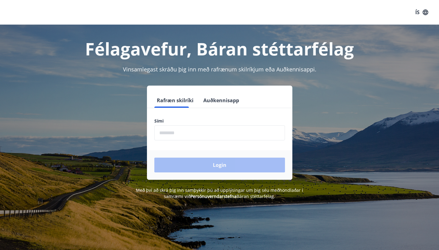  What do you see at coordinates (219, 193) in the screenshot?
I see `span: Með því að skrá þig inn samþykkir þú að upplýsingar um þig séu meðhöndlaðar í samræmi við Báran s...` at bounding box center [219, 193].